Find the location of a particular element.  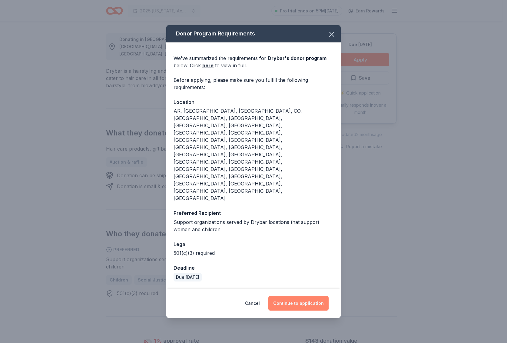

div: We've summarized the requirements for below. Click to view in full. is located at coordinates (253, 62).